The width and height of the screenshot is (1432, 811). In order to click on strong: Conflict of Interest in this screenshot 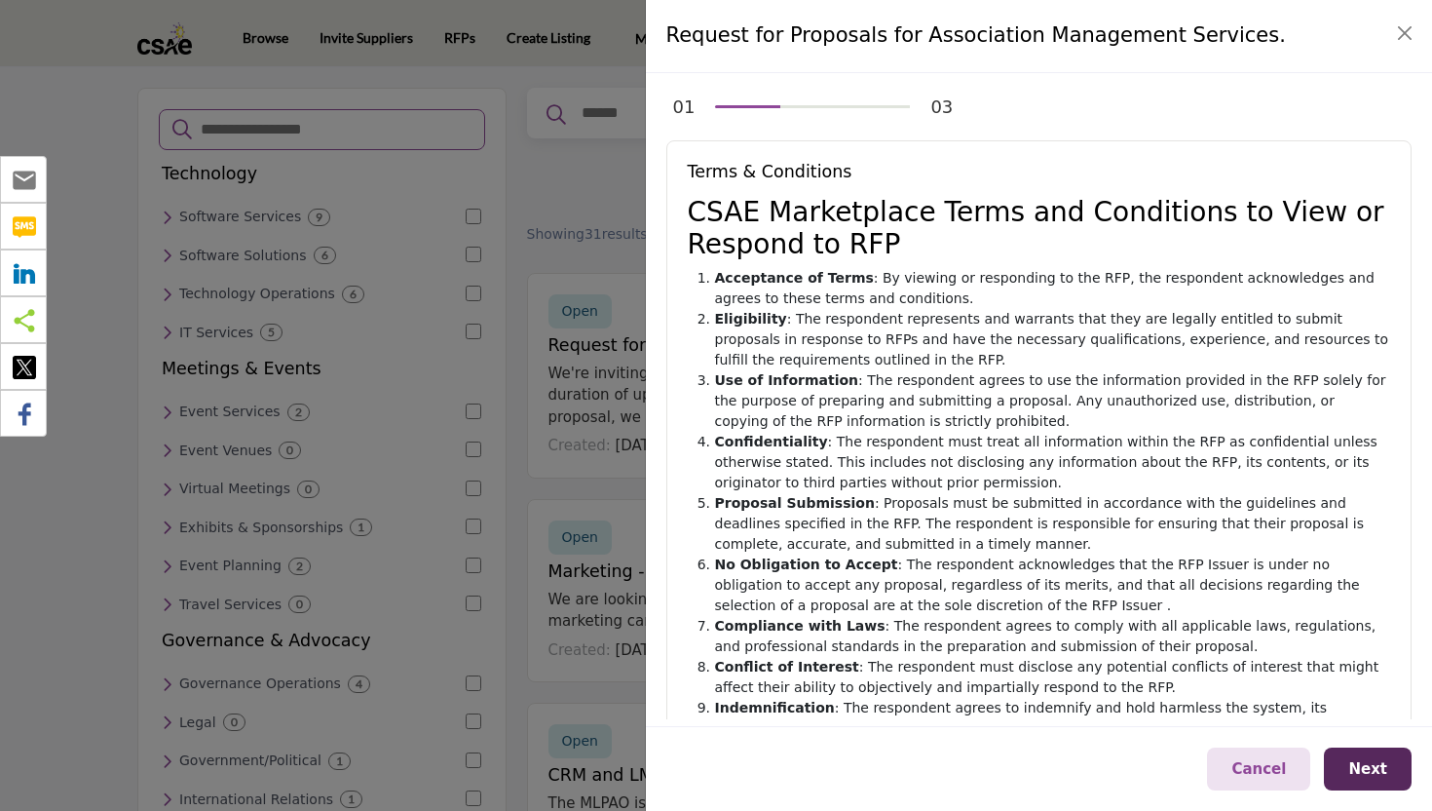, I will do `click(787, 666)`.